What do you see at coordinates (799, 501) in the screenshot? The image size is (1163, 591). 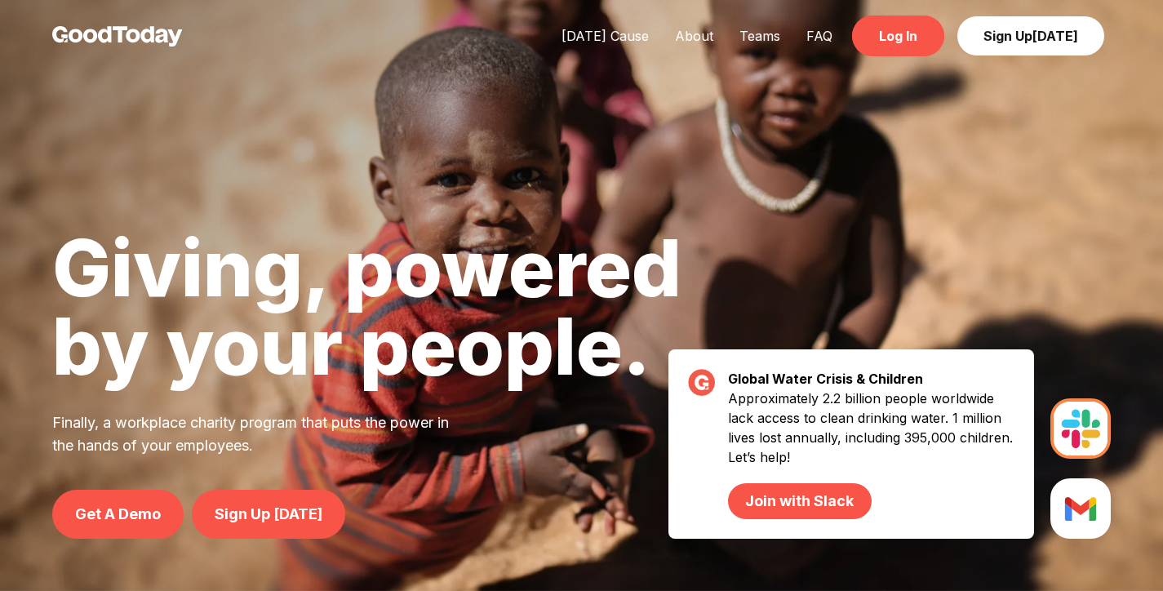 I see `a: Join with Slack` at bounding box center [799, 501].